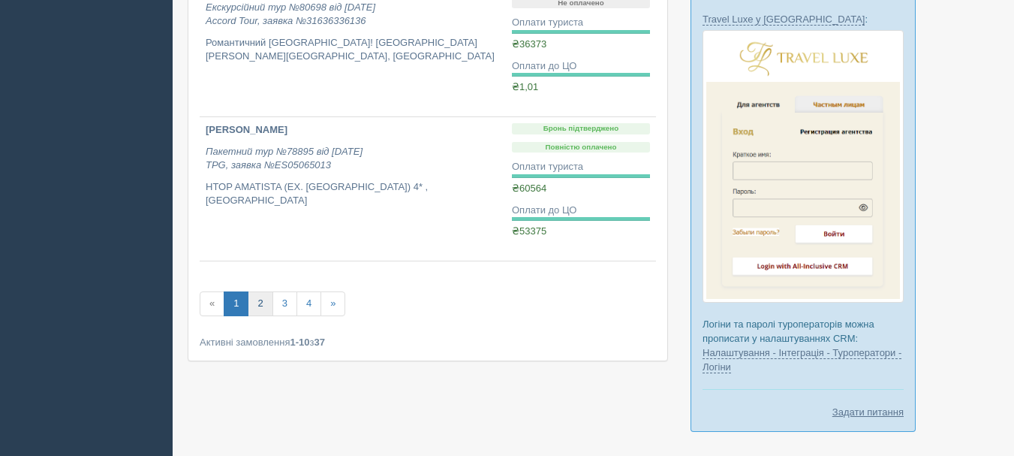 The height and width of the screenshot is (456, 1014). What do you see at coordinates (529, 44) in the screenshot?
I see `span: ₴36373` at bounding box center [529, 44].